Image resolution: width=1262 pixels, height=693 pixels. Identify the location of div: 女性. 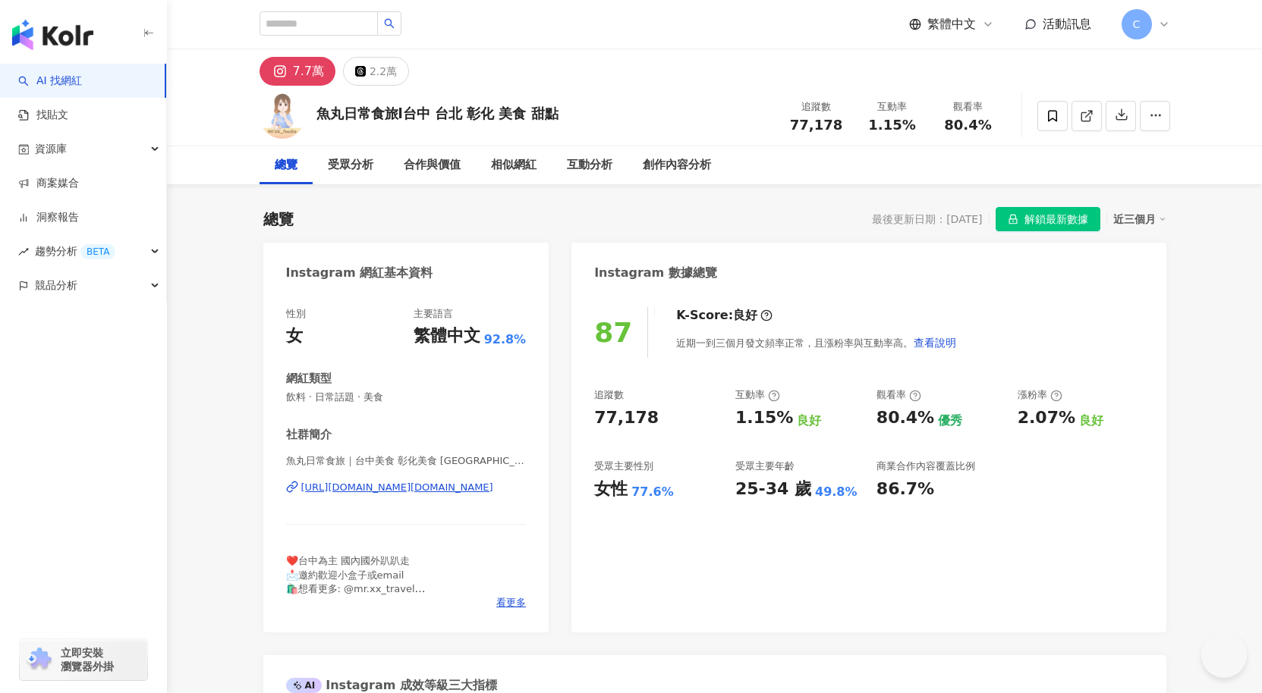
(611, 489).